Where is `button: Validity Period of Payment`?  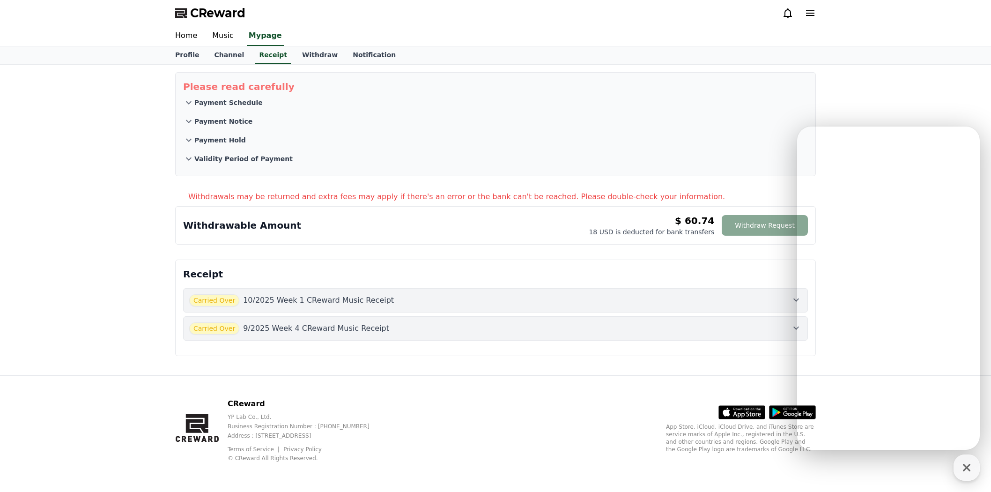
button: Validity Period of Payment is located at coordinates (495, 159).